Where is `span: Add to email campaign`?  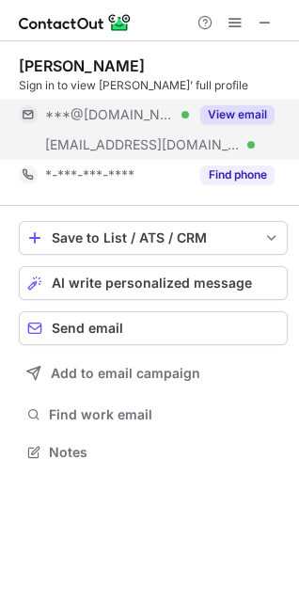 span: Add to email campaign is located at coordinates (125, 373).